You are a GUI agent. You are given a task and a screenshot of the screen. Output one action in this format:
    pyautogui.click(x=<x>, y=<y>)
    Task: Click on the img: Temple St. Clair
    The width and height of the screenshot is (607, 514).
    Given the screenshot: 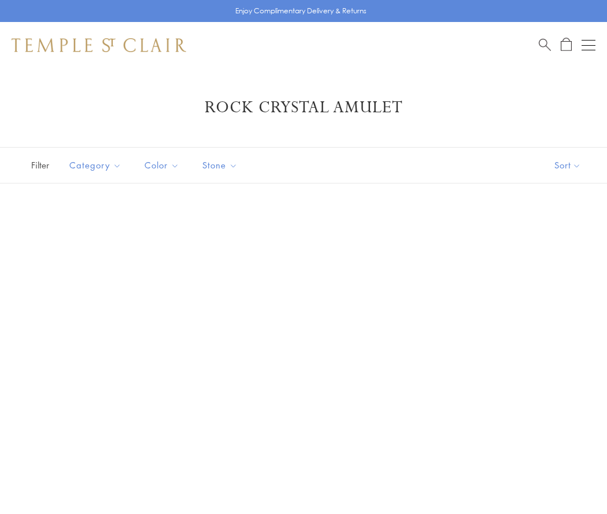 What is the action you would take?
    pyautogui.click(x=99, y=45)
    